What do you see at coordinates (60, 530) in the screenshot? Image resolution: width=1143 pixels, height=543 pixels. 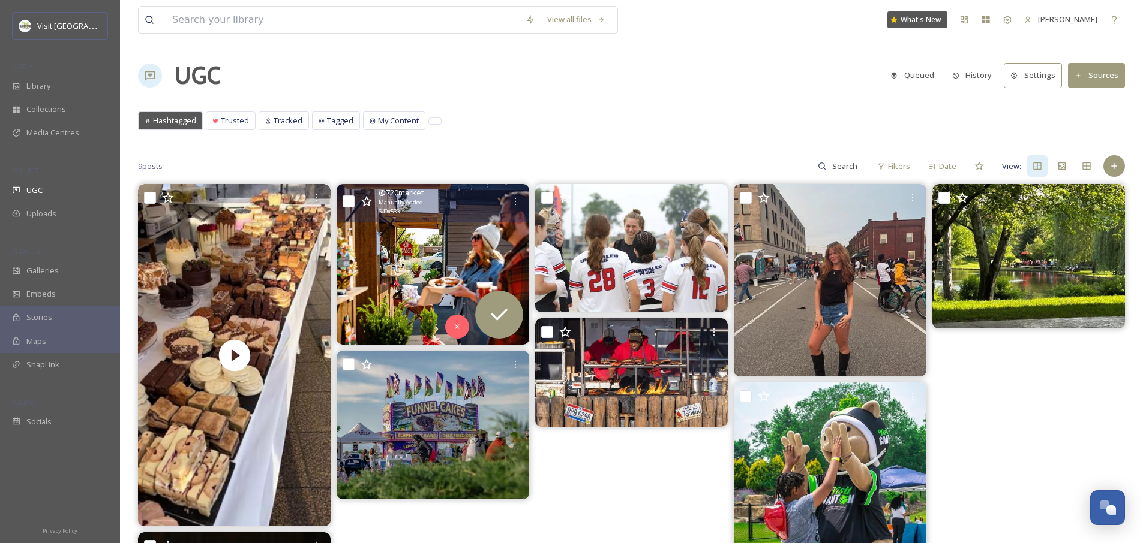 I see `a: Privacy Policy` at bounding box center [60, 530].